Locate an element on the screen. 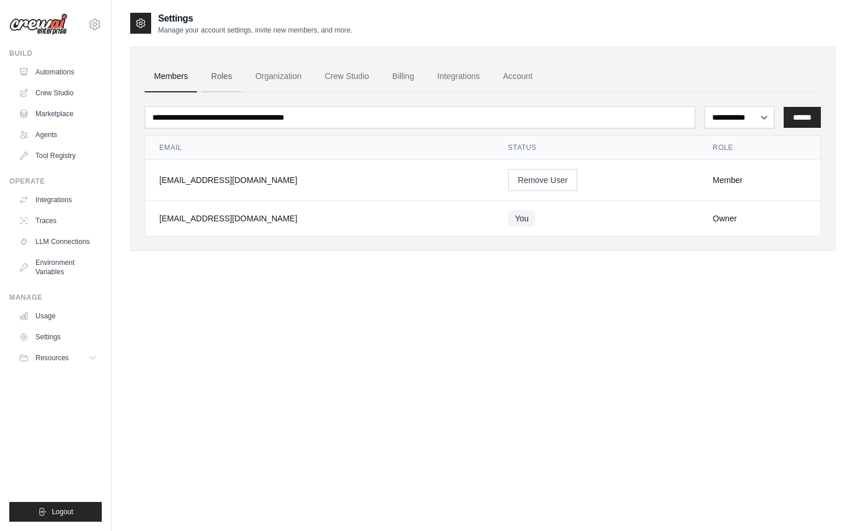  button: Logout is located at coordinates (55, 512).